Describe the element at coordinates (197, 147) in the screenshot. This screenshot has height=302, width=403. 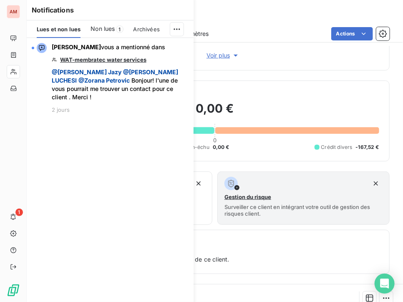
I see `span: Non-échu` at that location.